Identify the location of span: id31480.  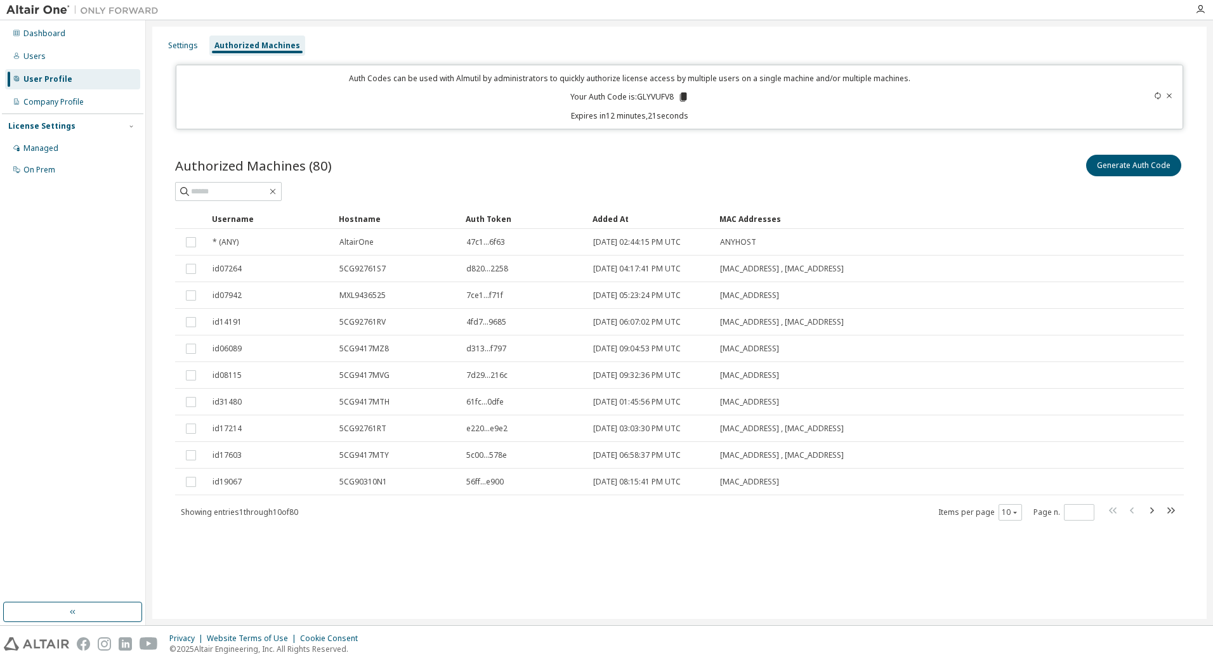
(227, 402).